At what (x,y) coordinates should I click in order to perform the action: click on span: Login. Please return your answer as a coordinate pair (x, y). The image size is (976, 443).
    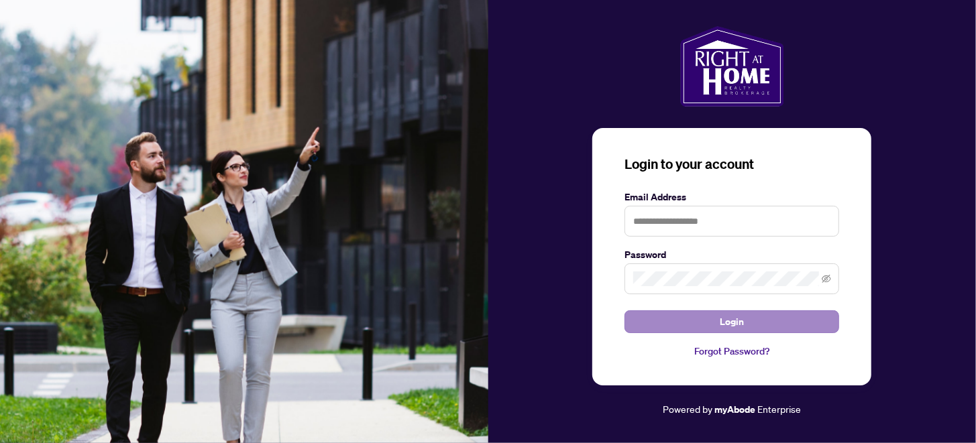
    Looking at the image, I should click on (732, 322).